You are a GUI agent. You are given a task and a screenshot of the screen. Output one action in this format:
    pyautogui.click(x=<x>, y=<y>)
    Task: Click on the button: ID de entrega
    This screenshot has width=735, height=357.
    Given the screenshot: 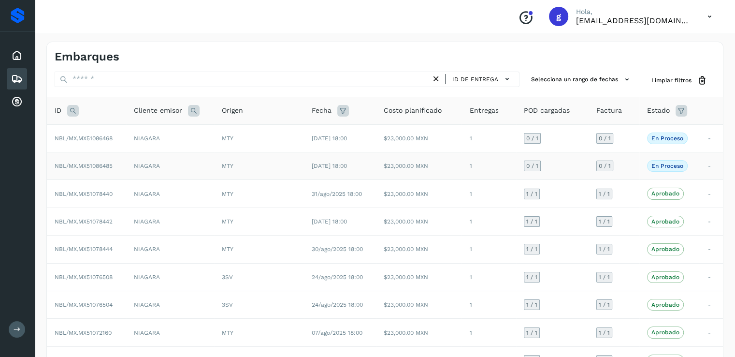 What is the action you would take?
    pyautogui.click(x=483, y=79)
    